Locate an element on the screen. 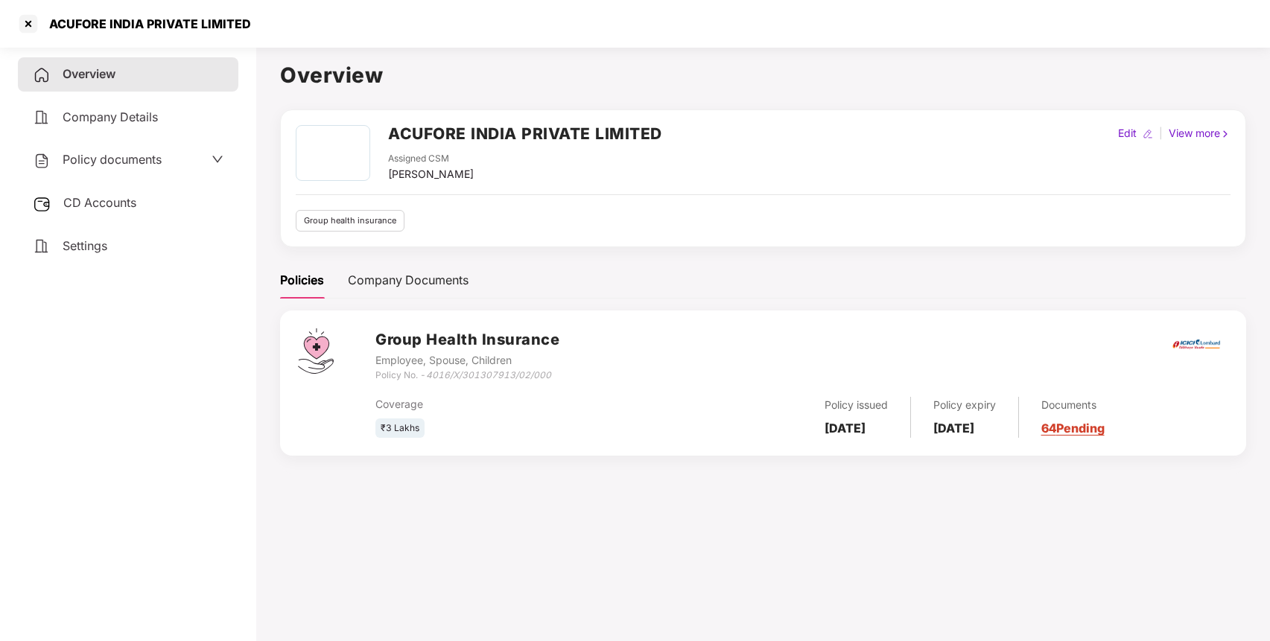  img: icici.png is located at coordinates (1196, 344).